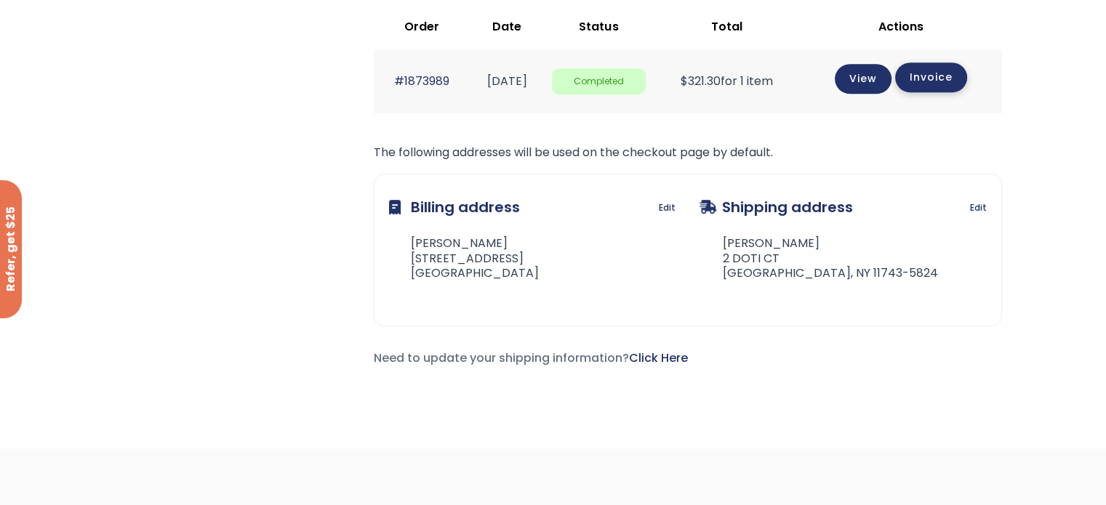 The height and width of the screenshot is (505, 1106). I want to click on span: Order, so click(422, 26).